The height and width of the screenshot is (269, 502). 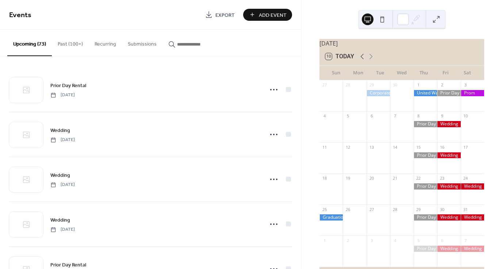 What do you see at coordinates (466, 179) in the screenshot?
I see `div: 24` at bounding box center [466, 179].